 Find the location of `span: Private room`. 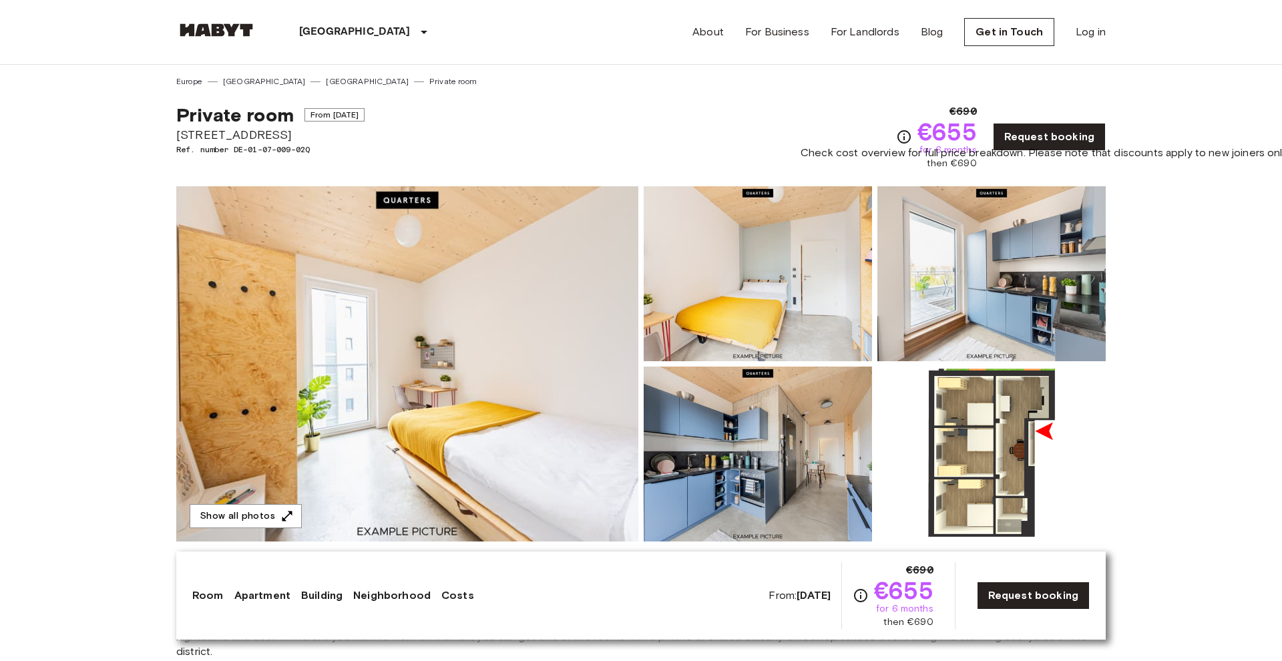

span: Private room is located at coordinates (235, 115).